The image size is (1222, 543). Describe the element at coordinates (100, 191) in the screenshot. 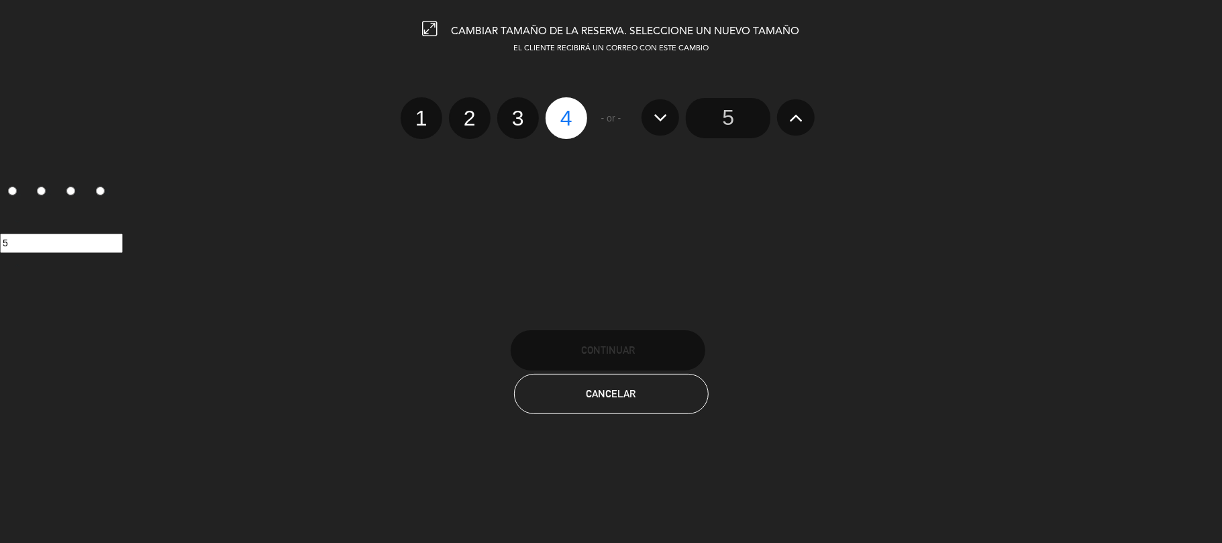

I see `input: 4` at that location.